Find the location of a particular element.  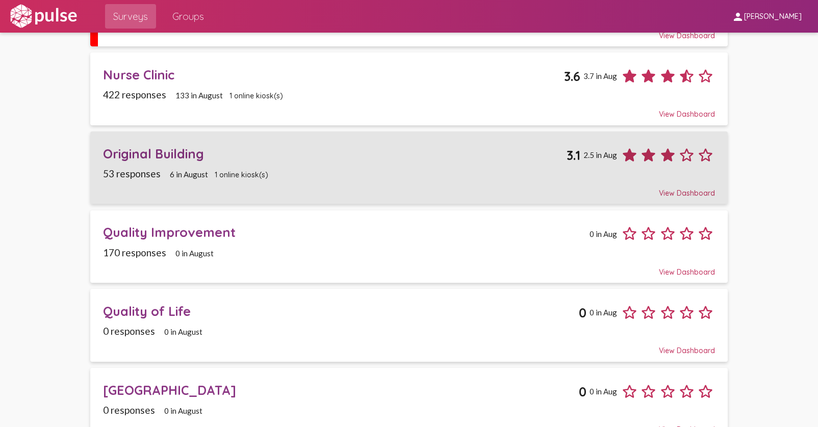

span: 2.5 in Aug is located at coordinates (600, 155).